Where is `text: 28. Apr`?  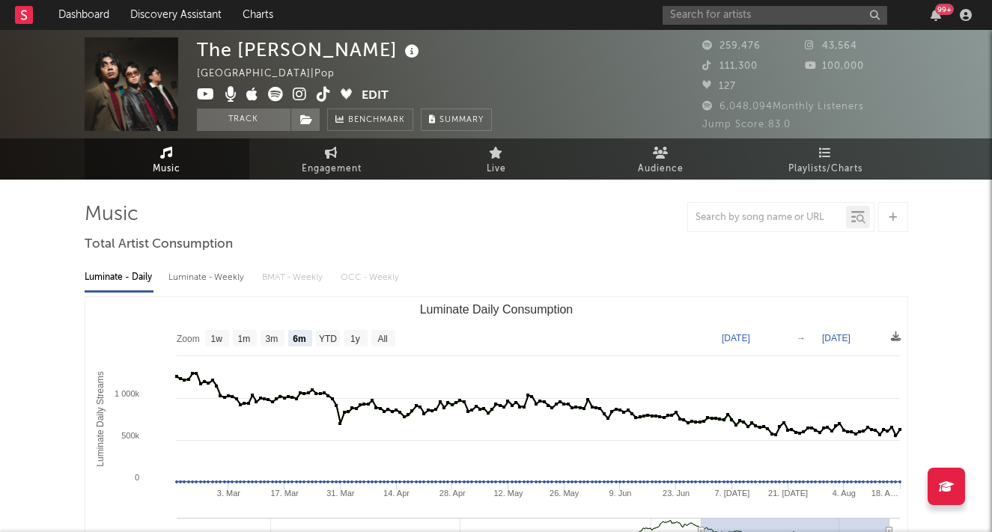
text: 28. Apr is located at coordinates (451, 493).